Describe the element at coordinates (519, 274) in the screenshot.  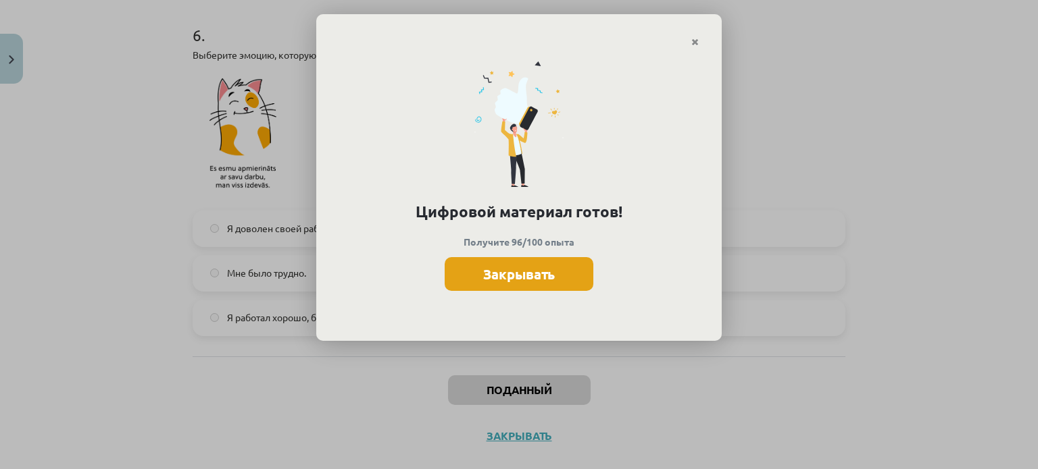
I see `font: Закрывать` at that location.